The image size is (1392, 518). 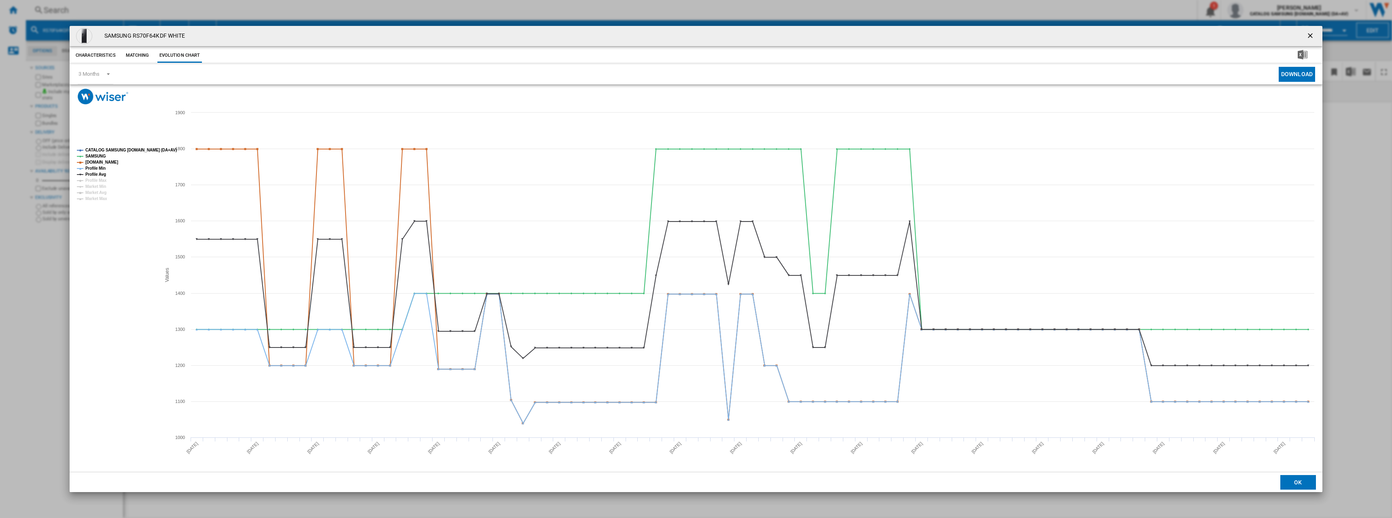 What do you see at coordinates (180, 293) in the screenshot?
I see `tspan: 1400` at bounding box center [180, 293].